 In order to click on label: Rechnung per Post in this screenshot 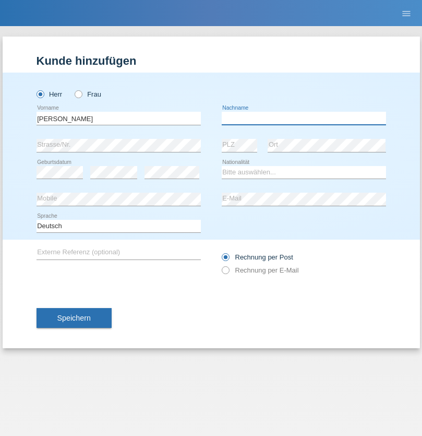, I will do `click(257, 257)`.